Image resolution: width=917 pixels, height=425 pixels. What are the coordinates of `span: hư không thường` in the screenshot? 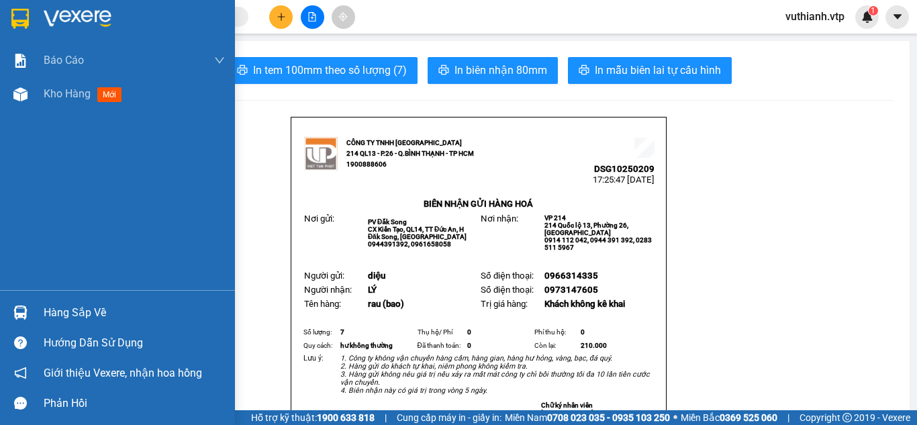 It's located at (367, 345).